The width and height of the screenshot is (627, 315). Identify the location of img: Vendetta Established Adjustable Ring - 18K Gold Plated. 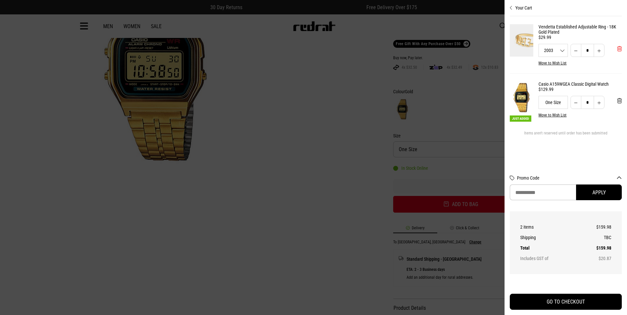
(522, 40).